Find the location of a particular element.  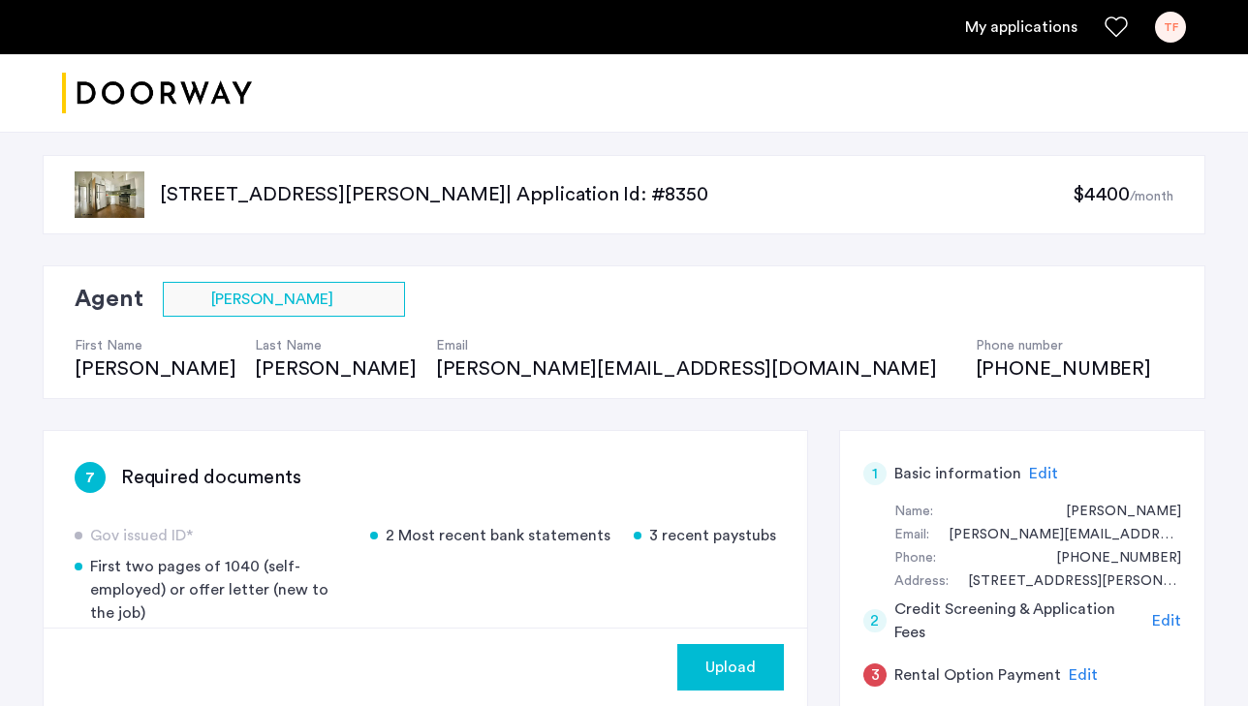

span: $4400 is located at coordinates (1101, 195).